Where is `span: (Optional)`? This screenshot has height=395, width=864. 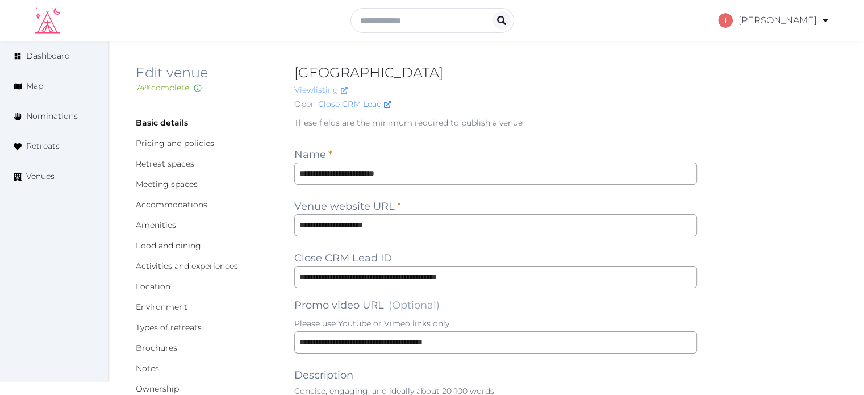
span: (Optional) is located at coordinates (414, 305).